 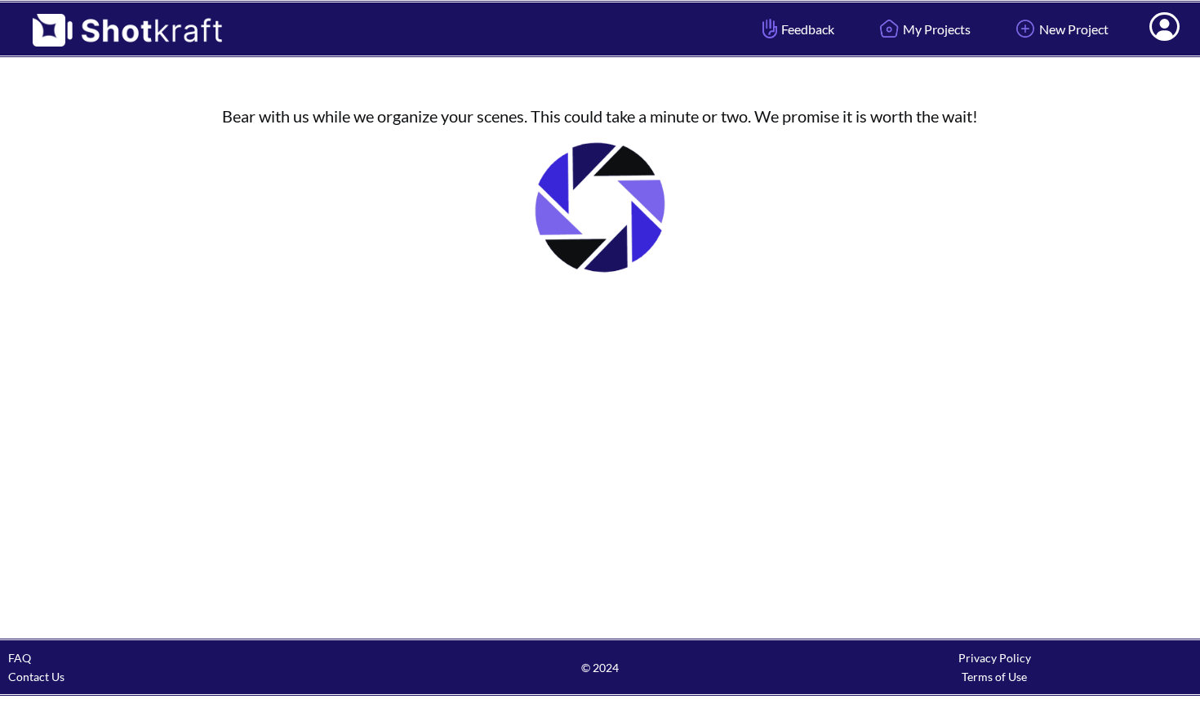 What do you see at coordinates (889, 29) in the screenshot?
I see `img: Home Icon` at bounding box center [889, 29].